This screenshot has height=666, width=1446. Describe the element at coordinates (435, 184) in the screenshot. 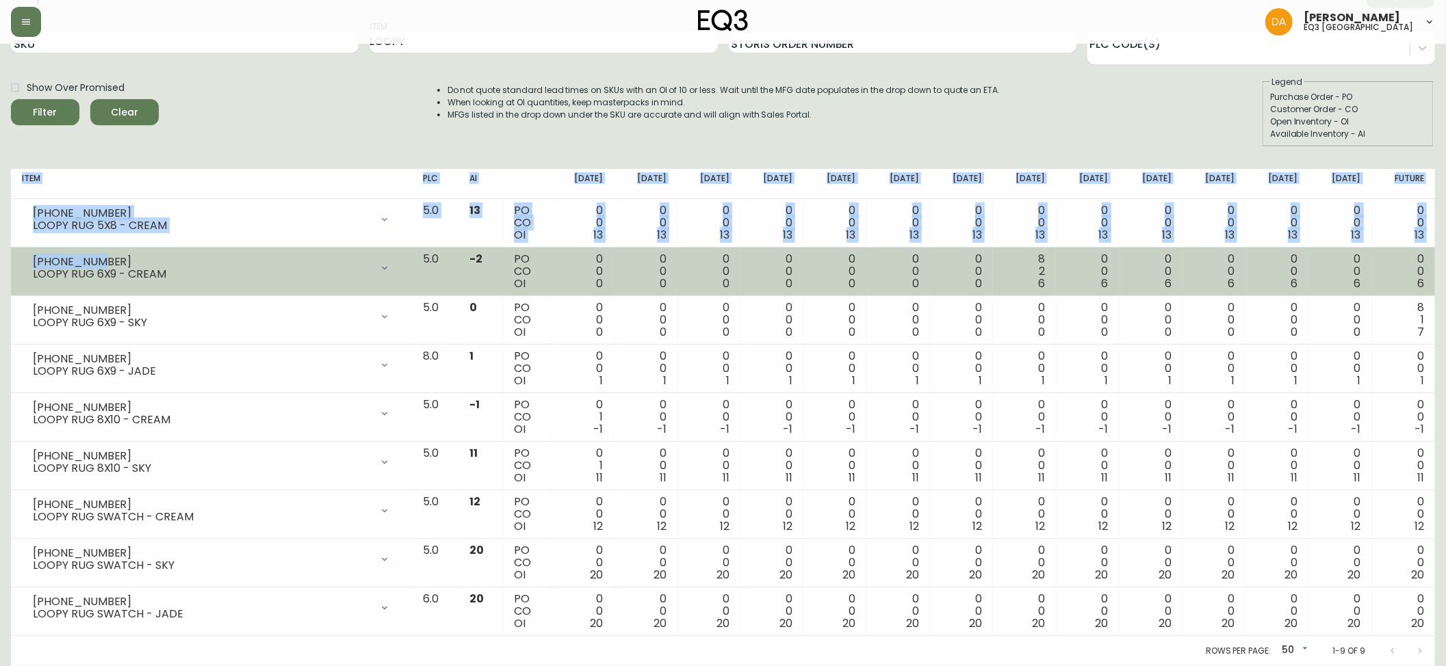

I see `th: PLC` at that location.